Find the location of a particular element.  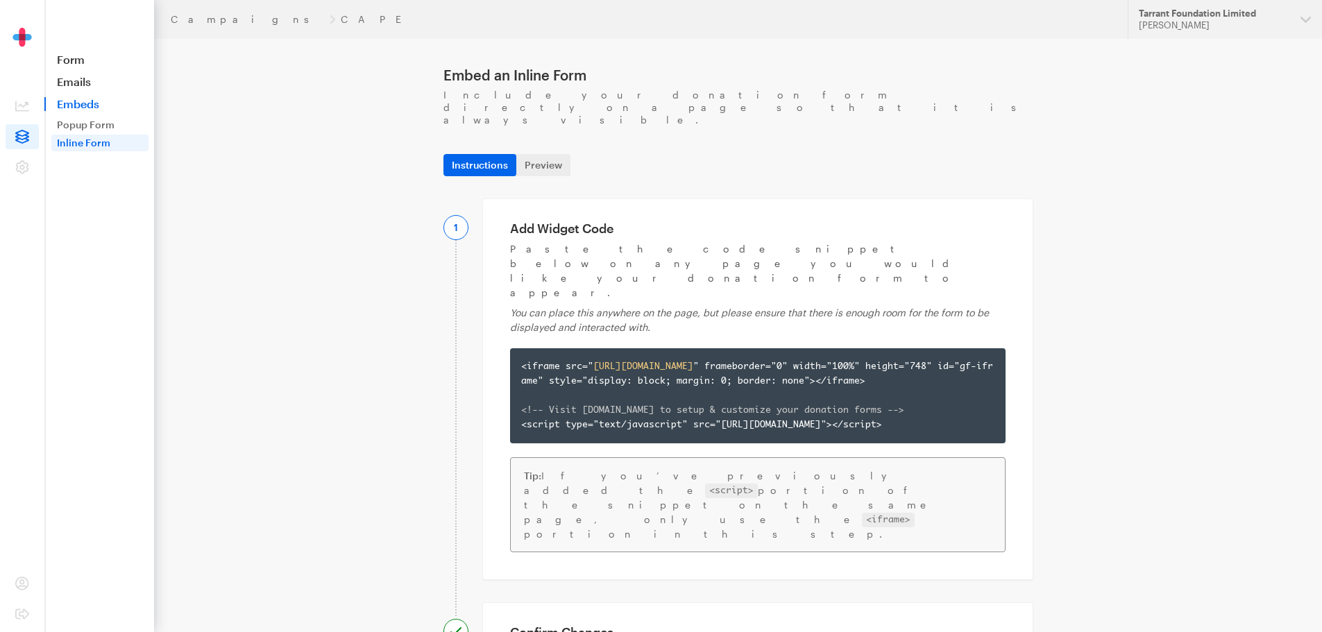

a: Inline Form is located at coordinates (100, 143).